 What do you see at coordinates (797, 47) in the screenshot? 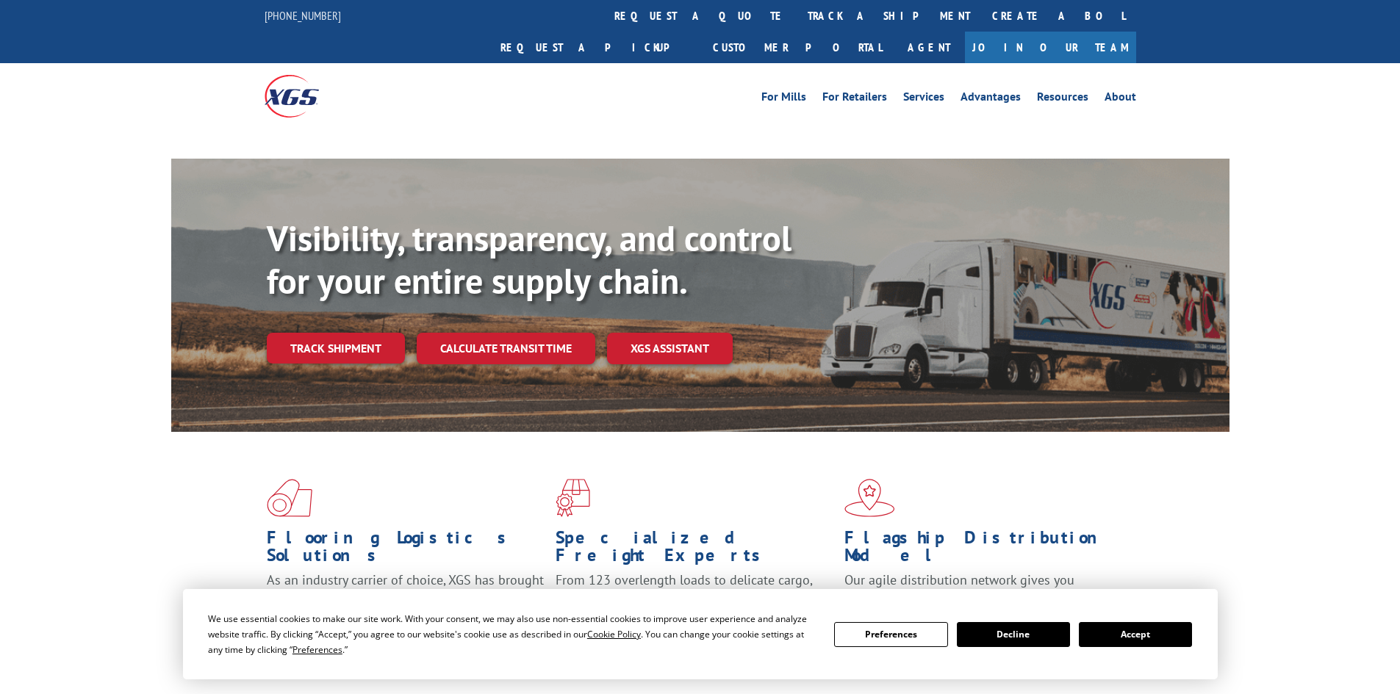
I see `a: Customer Portal` at bounding box center [797, 47].